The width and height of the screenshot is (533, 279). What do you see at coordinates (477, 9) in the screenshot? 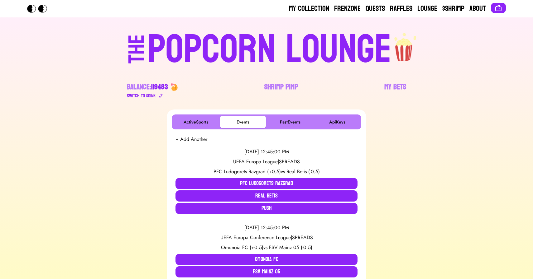
I see `a: About` at bounding box center [477, 9].